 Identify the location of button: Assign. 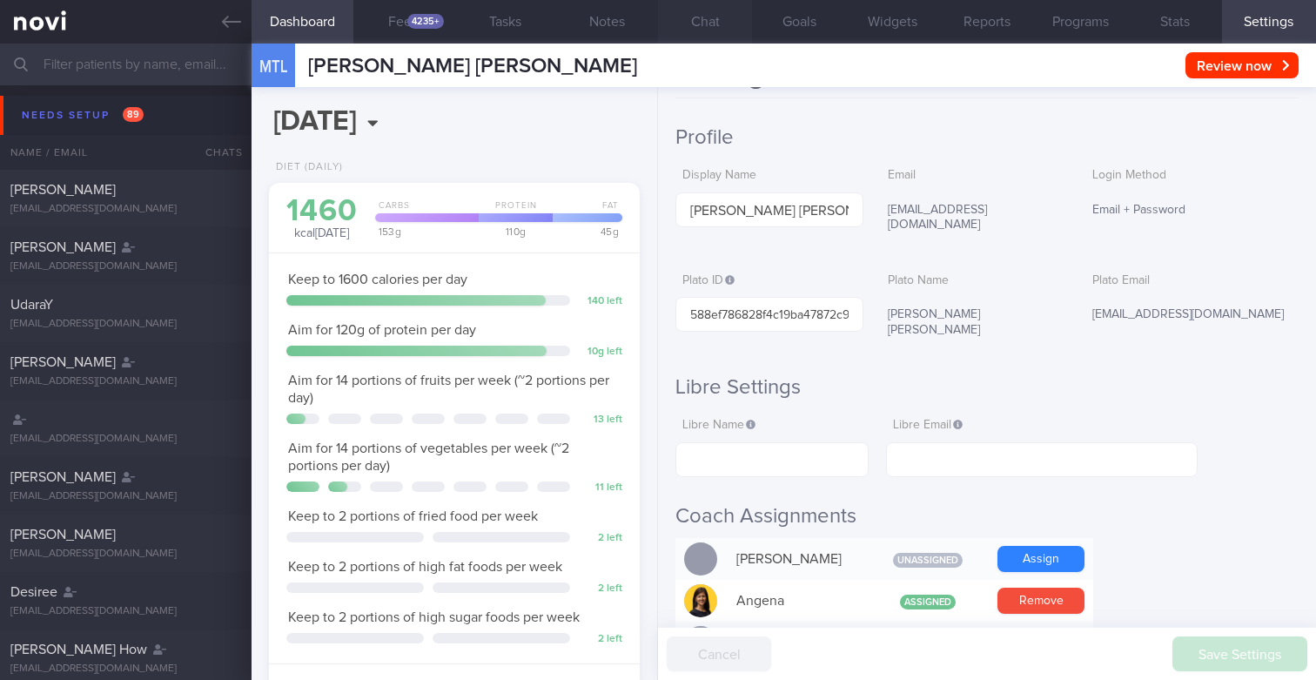
(1041, 559).